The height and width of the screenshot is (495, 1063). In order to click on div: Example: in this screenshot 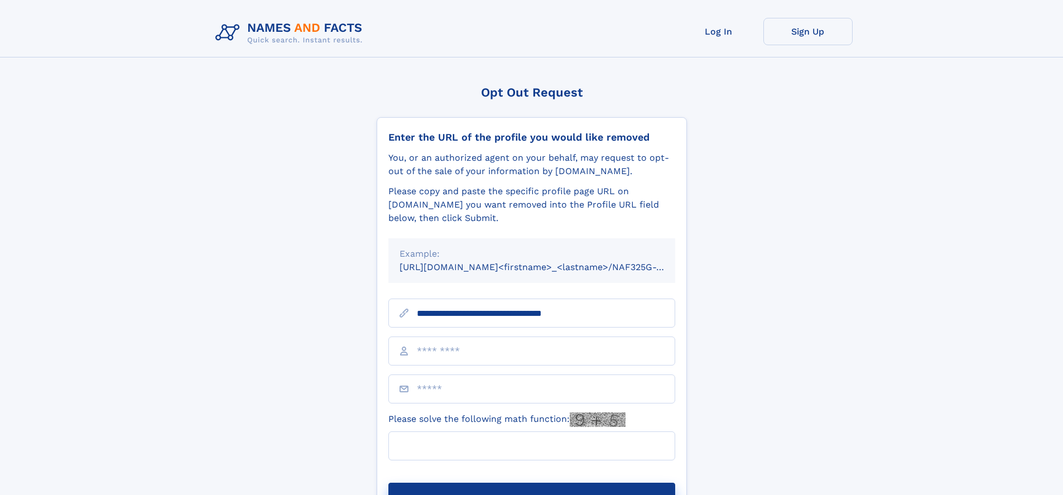, I will do `click(532, 254)`.